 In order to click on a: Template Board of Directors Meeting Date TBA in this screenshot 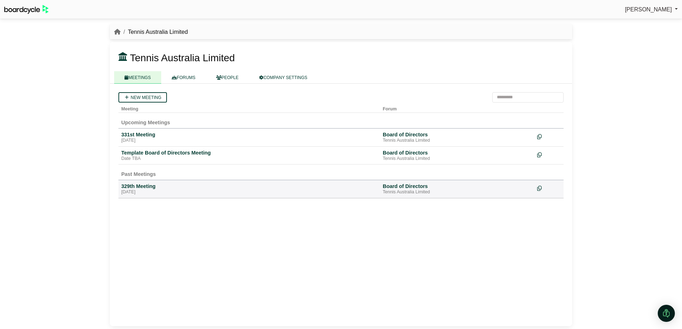, I will do `click(249, 156)`.